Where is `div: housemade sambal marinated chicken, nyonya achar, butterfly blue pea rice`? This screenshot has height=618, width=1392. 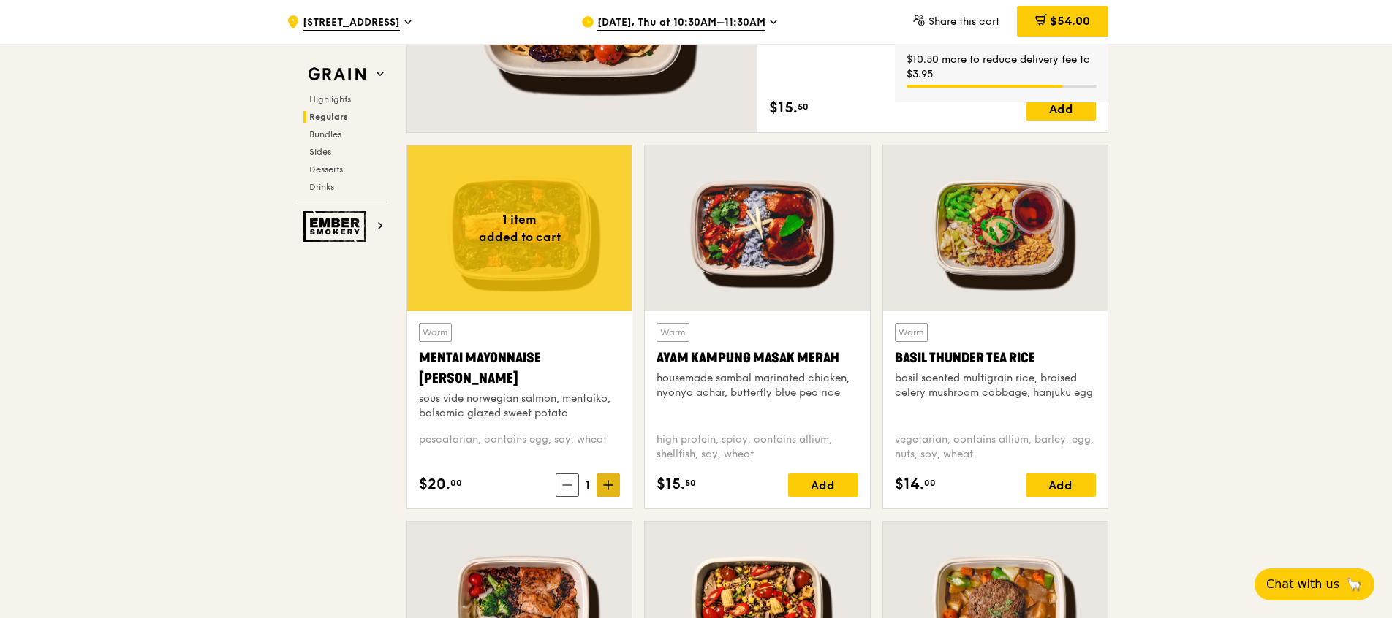
div: housemade sambal marinated chicken, nyonya achar, butterfly blue pea rice is located at coordinates (756, 386).